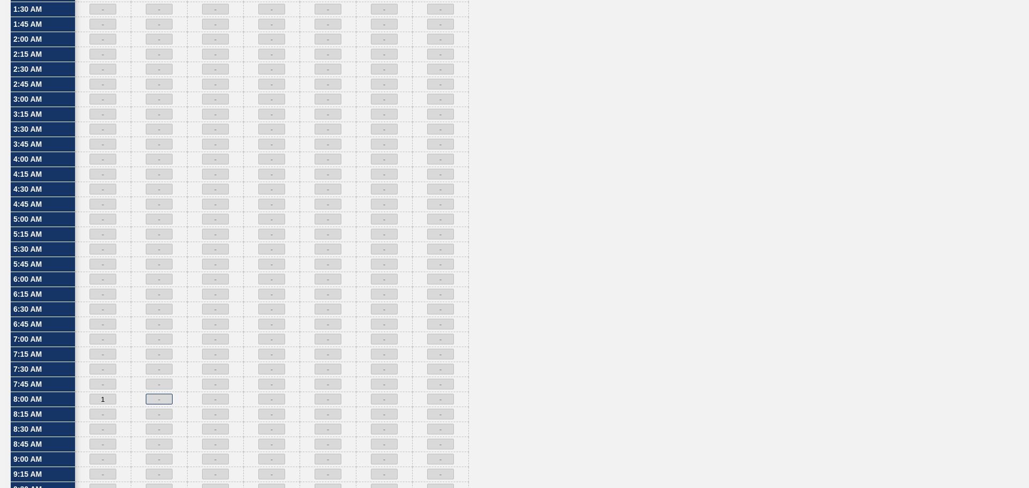  I want to click on span: 1:30 AM, so click(44, 9).